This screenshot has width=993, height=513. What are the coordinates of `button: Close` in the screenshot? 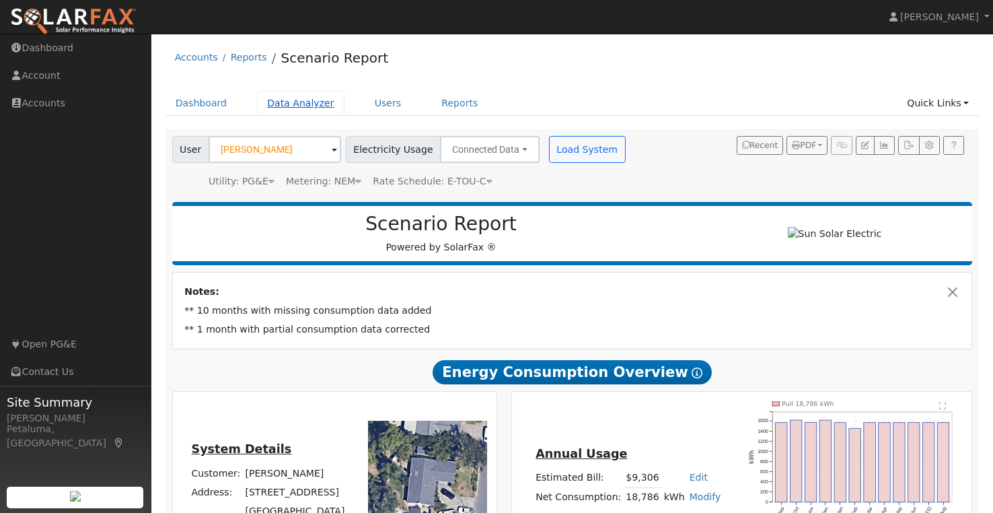 It's located at (952, 291).